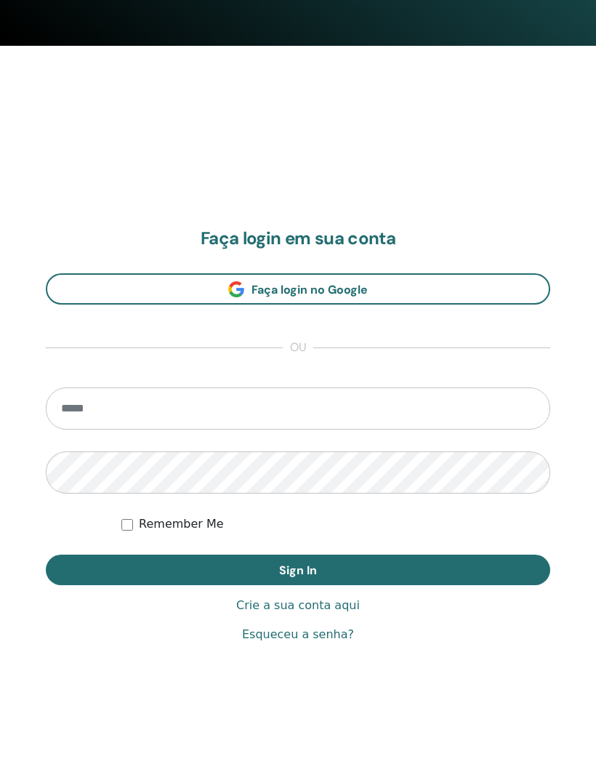  Describe the element at coordinates (298, 571) in the screenshot. I see `span: Sign In` at that location.